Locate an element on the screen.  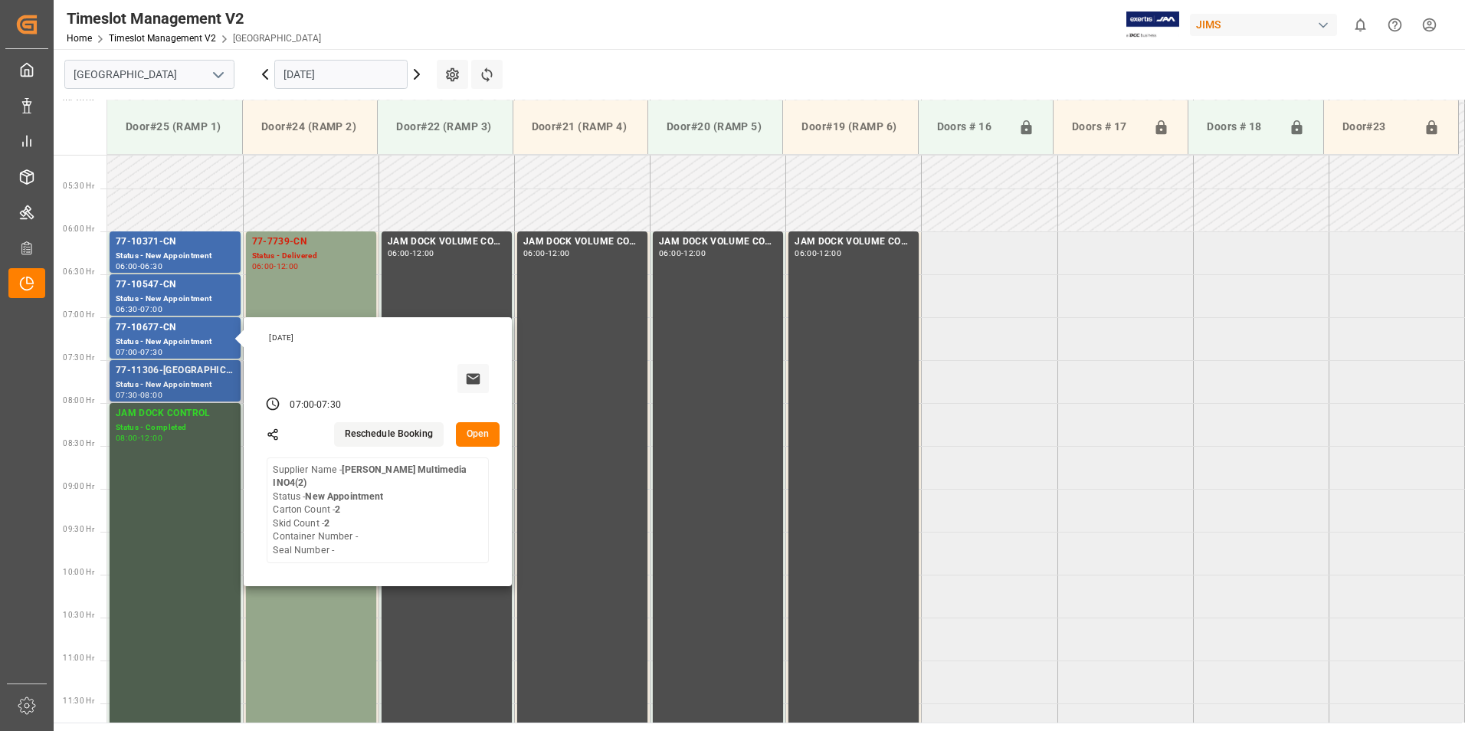
input: Type to search/select is located at coordinates (149, 74).